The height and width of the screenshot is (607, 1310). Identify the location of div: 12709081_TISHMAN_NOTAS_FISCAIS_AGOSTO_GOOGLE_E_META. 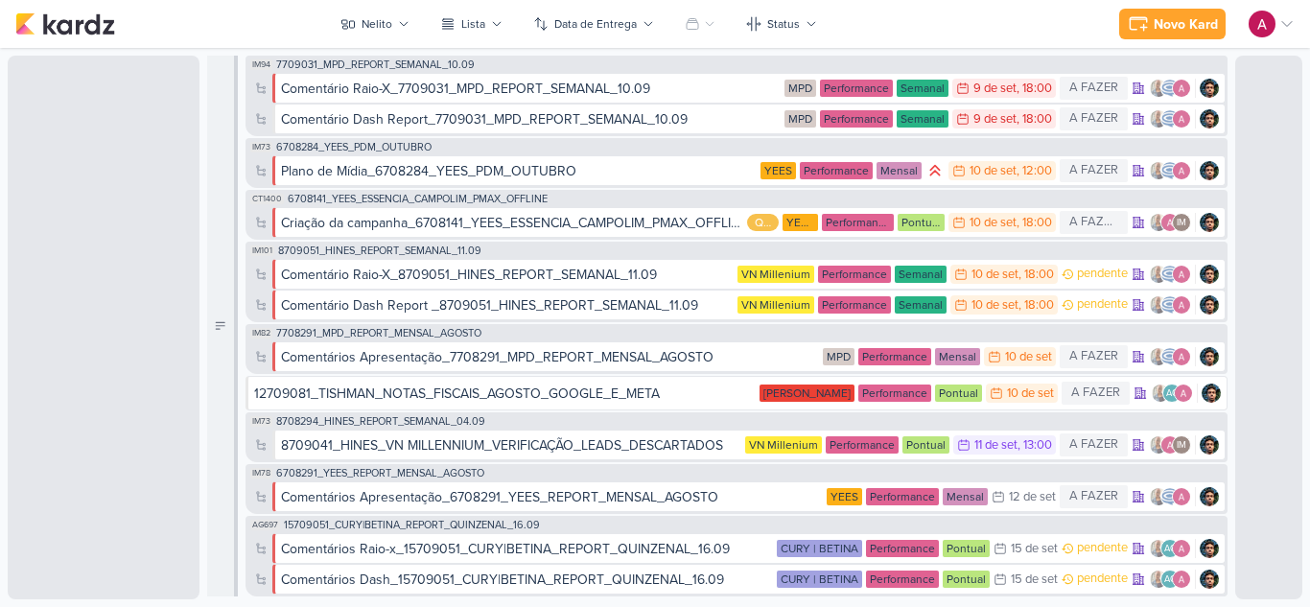
(506, 393).